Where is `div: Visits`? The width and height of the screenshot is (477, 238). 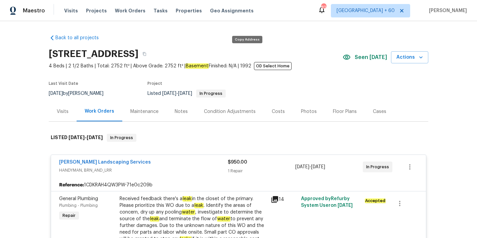 div: Visits is located at coordinates (62, 112).